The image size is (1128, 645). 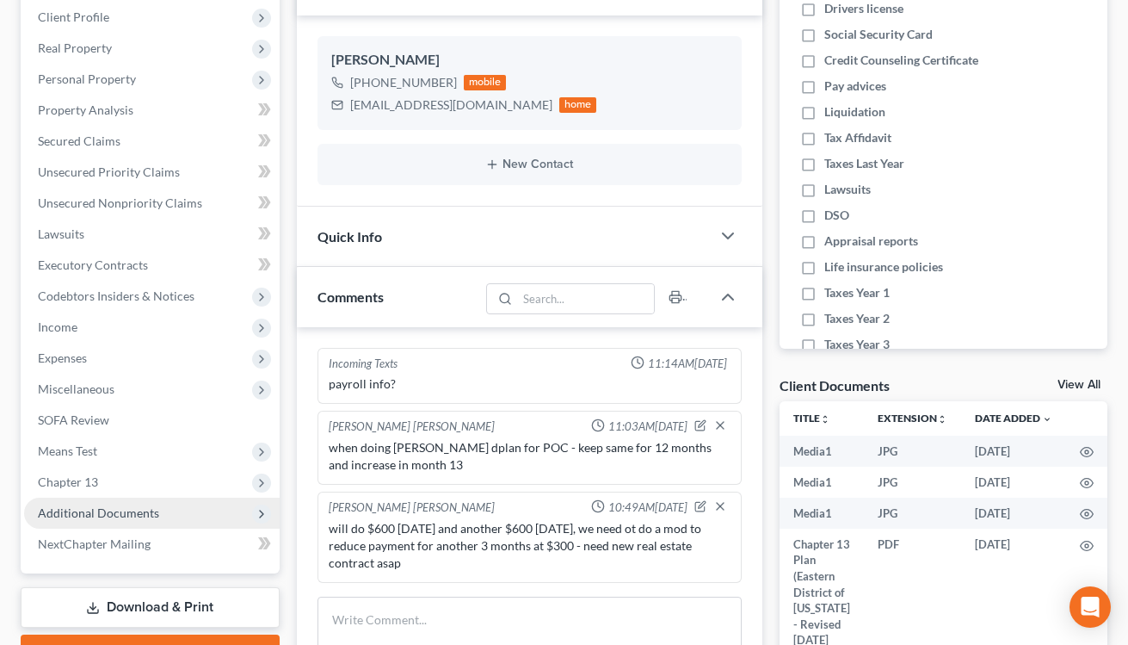 I want to click on span: Personal Property, so click(x=87, y=78).